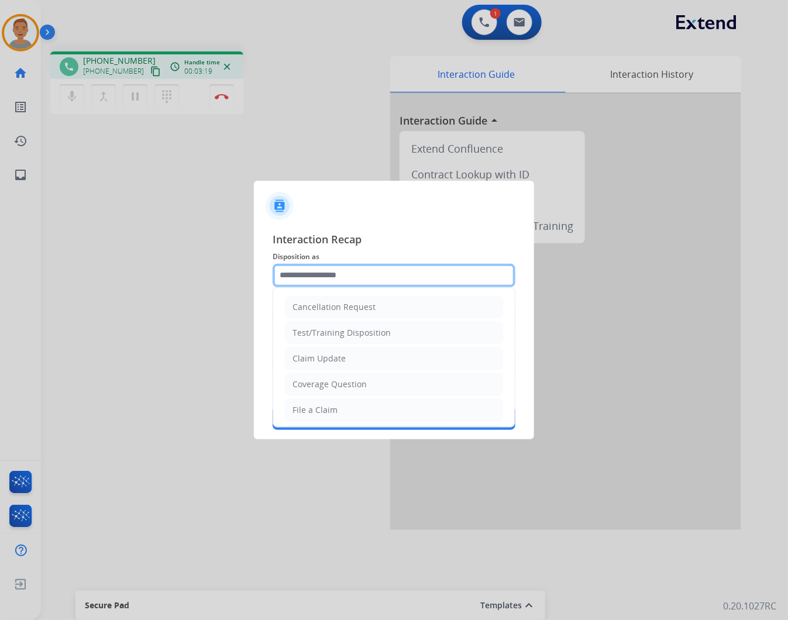  I want to click on span: Disposition as, so click(394, 257).